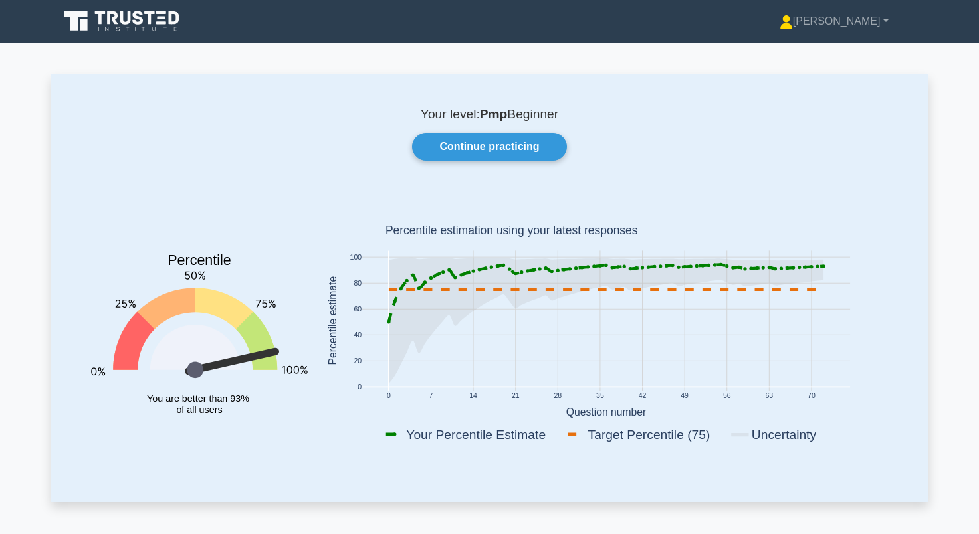  I want to click on text: Question number, so click(606, 412).